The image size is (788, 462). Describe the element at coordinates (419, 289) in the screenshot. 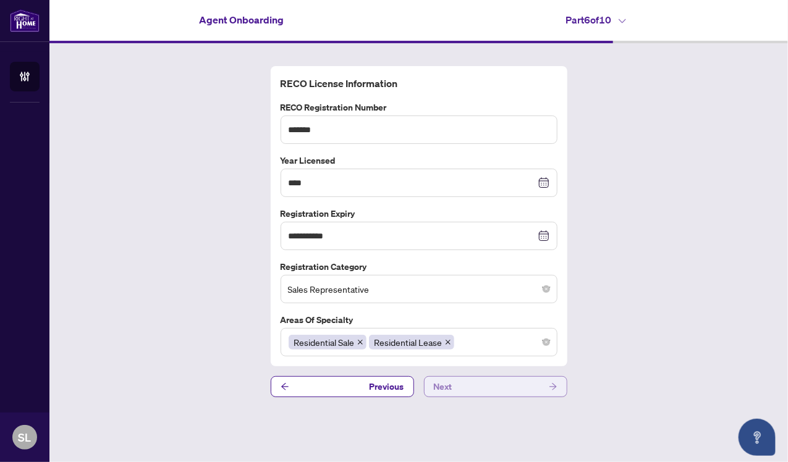

I see `span: Sales Representative` at that location.